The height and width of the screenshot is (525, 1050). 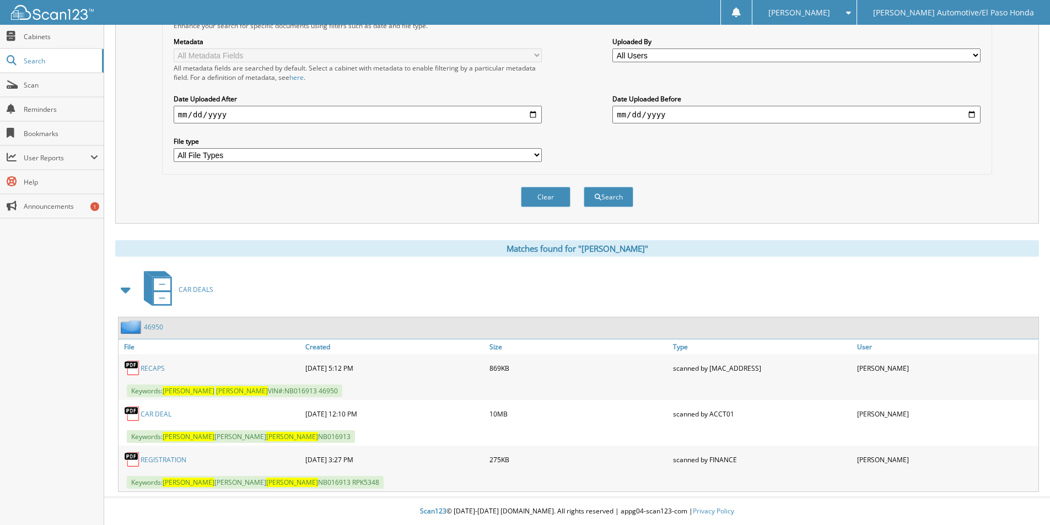 What do you see at coordinates (234, 391) in the screenshot?
I see `span: Keywords: VIN#:NB016913 46950` at bounding box center [234, 391].